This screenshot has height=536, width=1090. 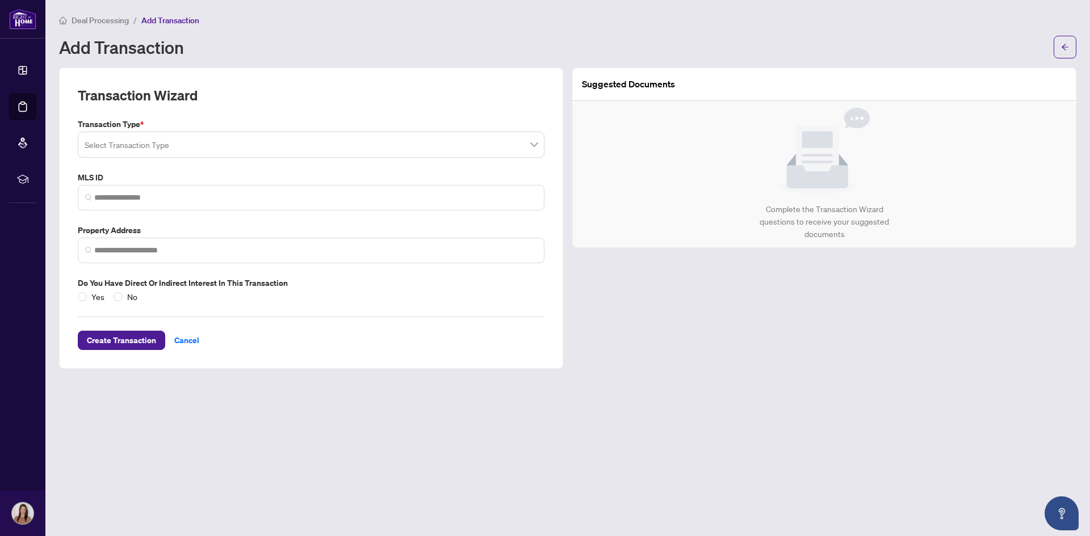 I want to click on span: No, so click(x=132, y=297).